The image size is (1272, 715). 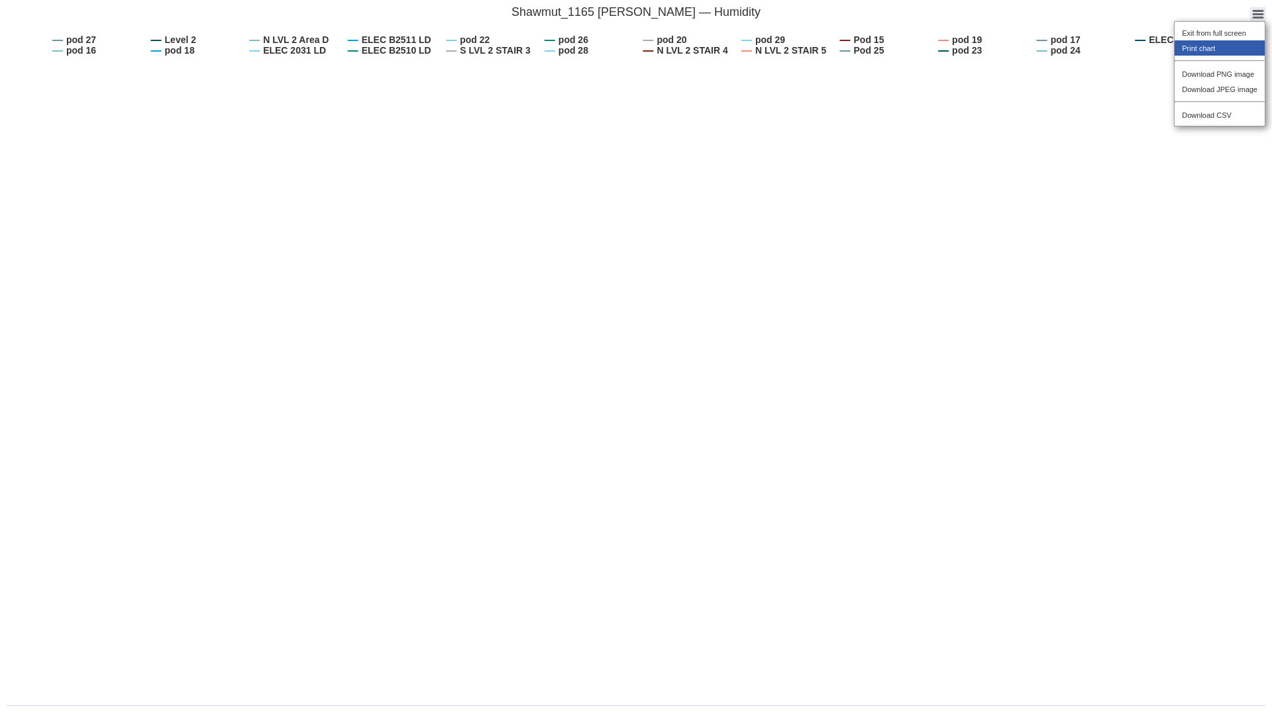 What do you see at coordinates (81, 50) in the screenshot?
I see `tspan: pod 16` at bounding box center [81, 50].